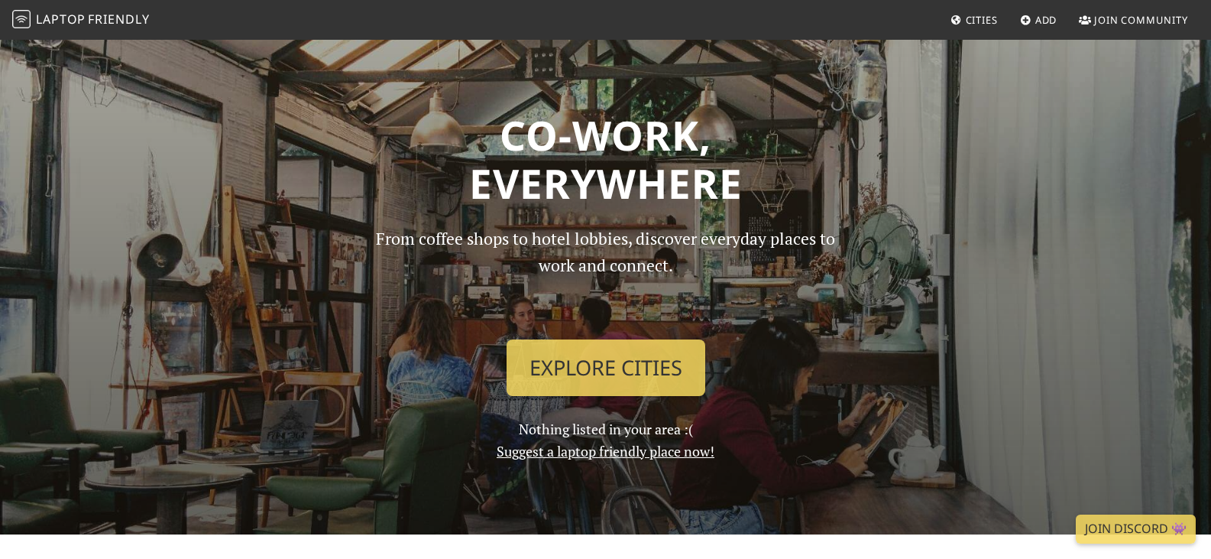  I want to click on span: Join Community, so click(1141, 20).